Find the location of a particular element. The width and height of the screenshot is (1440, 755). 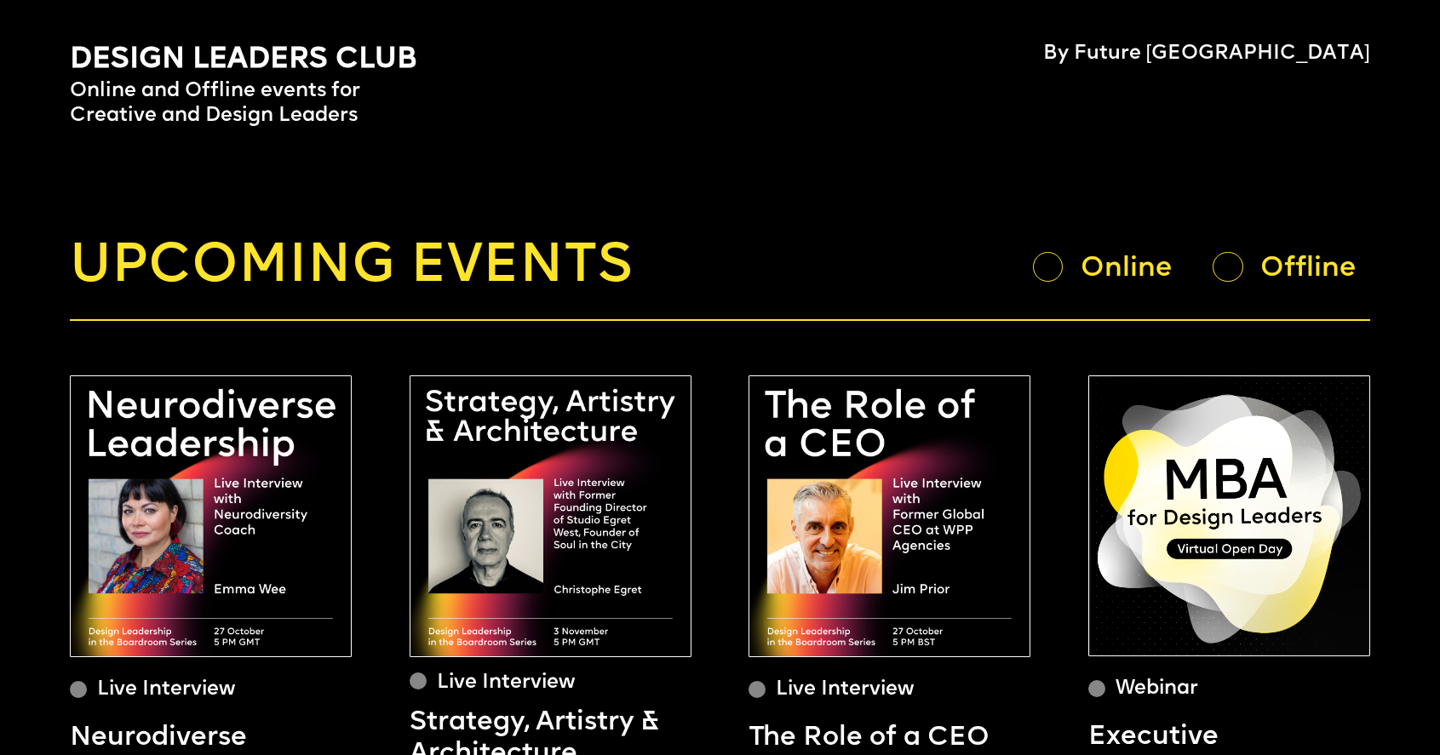

div: Webinar is located at coordinates (1156, 689).